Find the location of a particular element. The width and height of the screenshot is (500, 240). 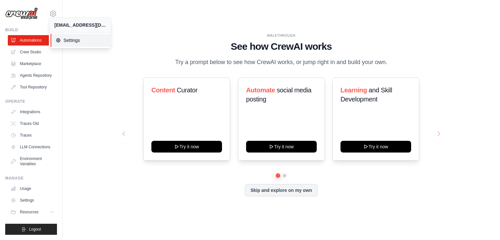

a: Environment Variables is located at coordinates (32, 161).